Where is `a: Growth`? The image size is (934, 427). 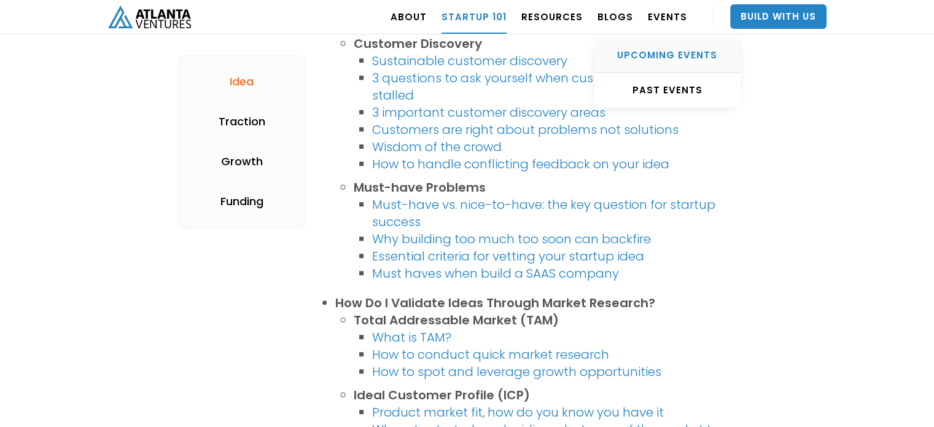
a: Growth is located at coordinates (242, 162).